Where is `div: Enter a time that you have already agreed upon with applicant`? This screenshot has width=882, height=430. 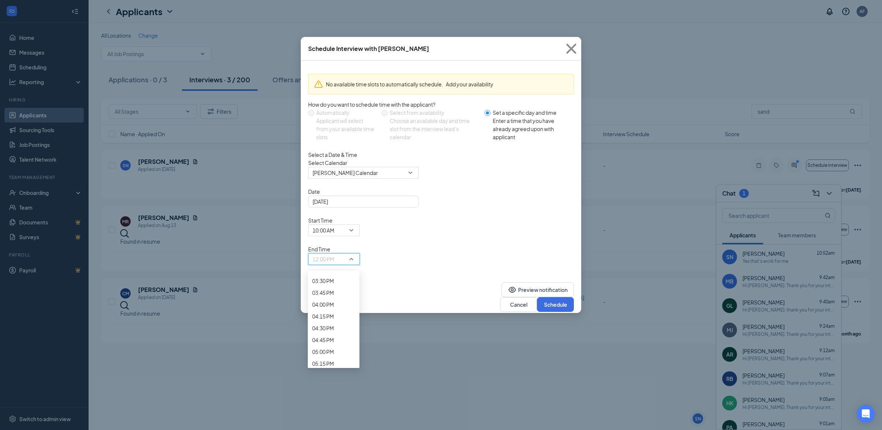 div: Enter a time that you have already agreed upon with applicant is located at coordinates (530, 129).